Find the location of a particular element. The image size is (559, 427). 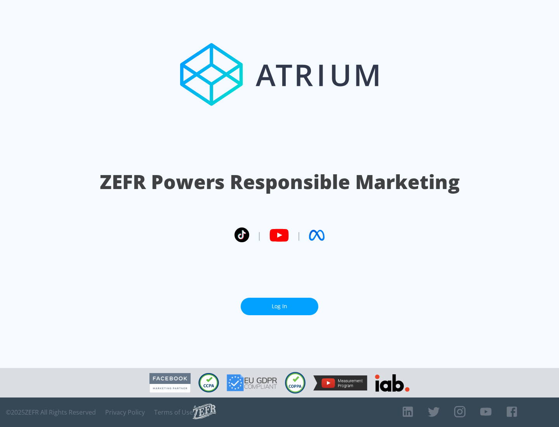

a: Privacy Policy is located at coordinates (125, 412).